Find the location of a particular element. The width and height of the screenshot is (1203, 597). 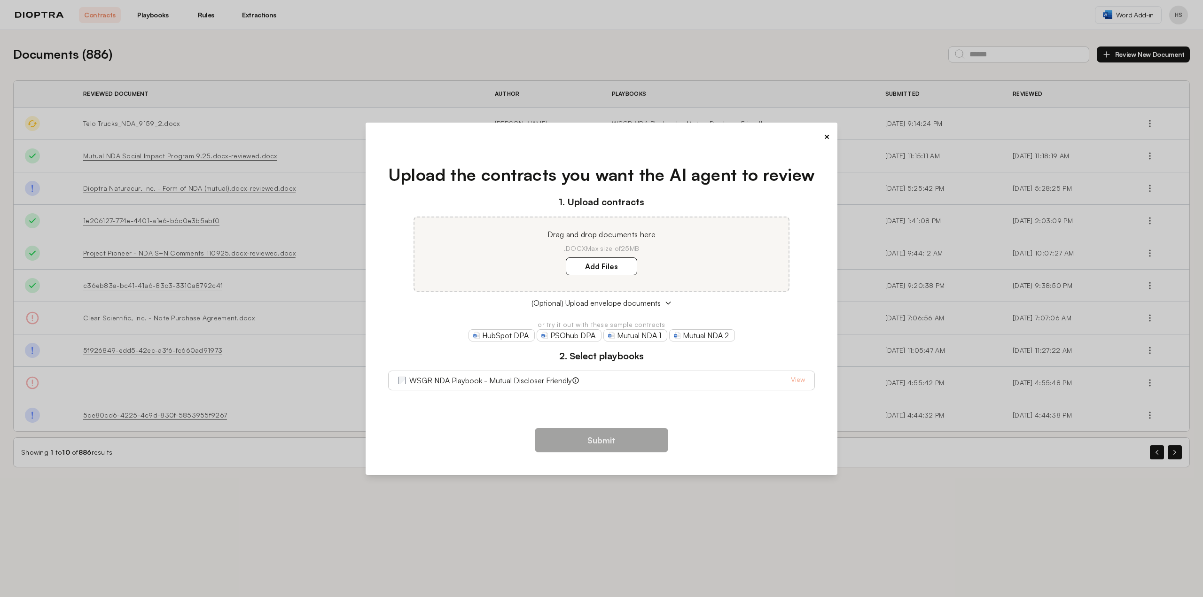

a: PSOhub DPA is located at coordinates (569, 335).